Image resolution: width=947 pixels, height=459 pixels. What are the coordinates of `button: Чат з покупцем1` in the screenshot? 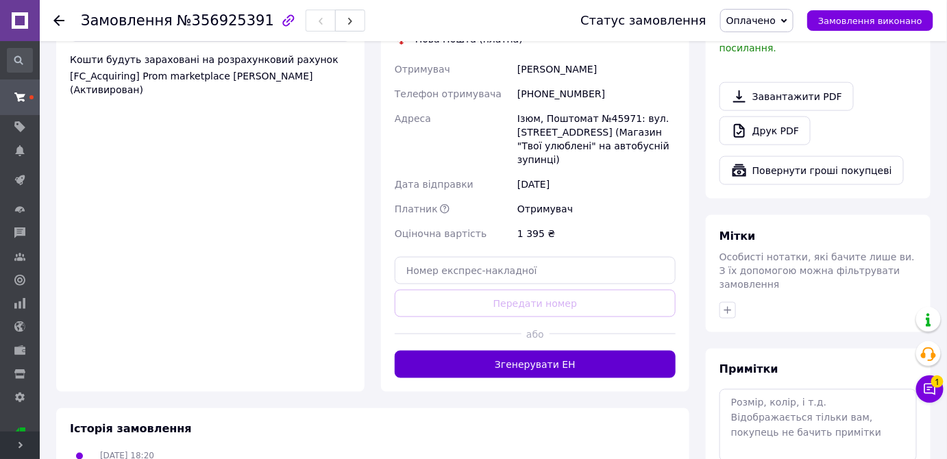 It's located at (930, 389).